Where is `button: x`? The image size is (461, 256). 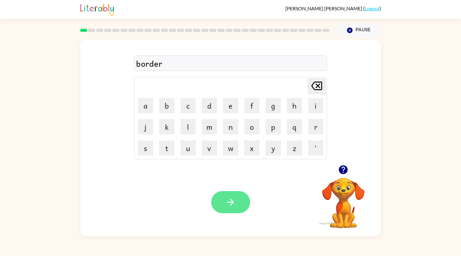 button: x is located at coordinates (252, 148).